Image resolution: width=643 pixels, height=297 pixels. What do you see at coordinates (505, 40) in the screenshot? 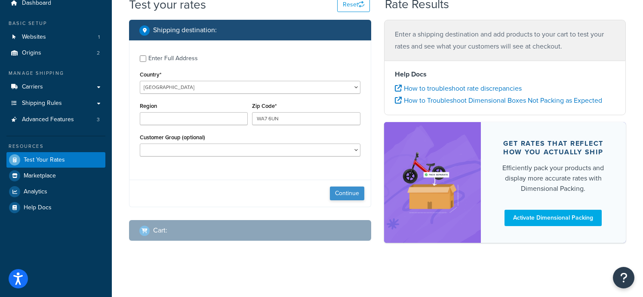
I see `p: Enter a shipping destination and add products to your cart to test your rates and see what your c...` at bounding box center [505, 40].